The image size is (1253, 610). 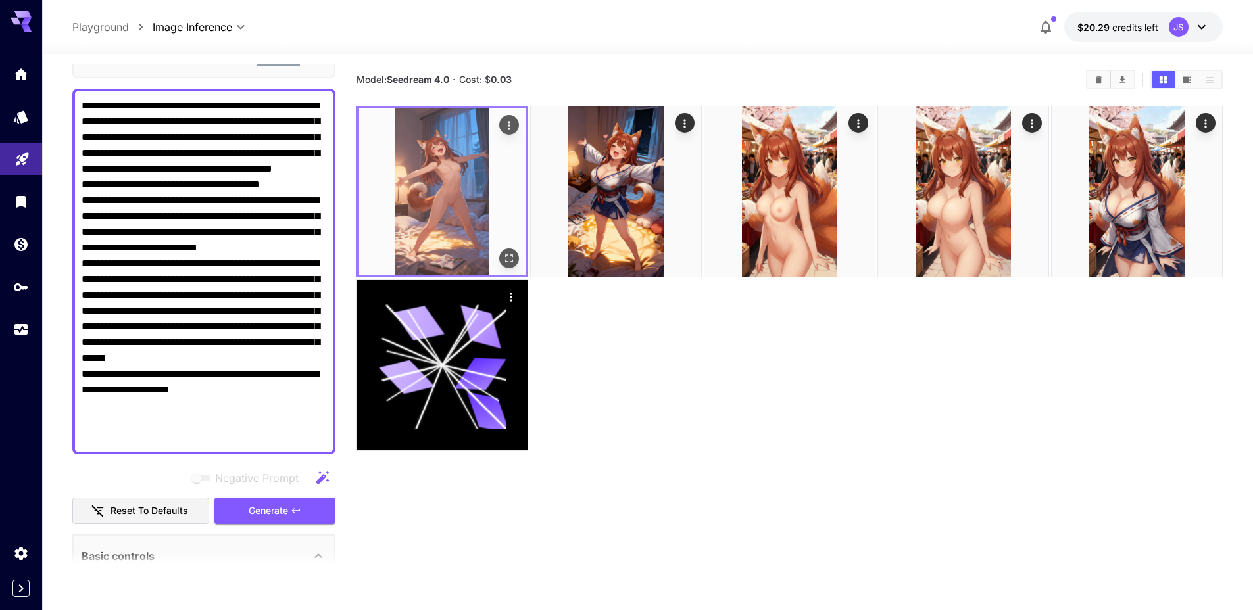 I want to click on div: Show media in grid viewShow media in video viewShow media in list view, so click(x=1186, y=80).